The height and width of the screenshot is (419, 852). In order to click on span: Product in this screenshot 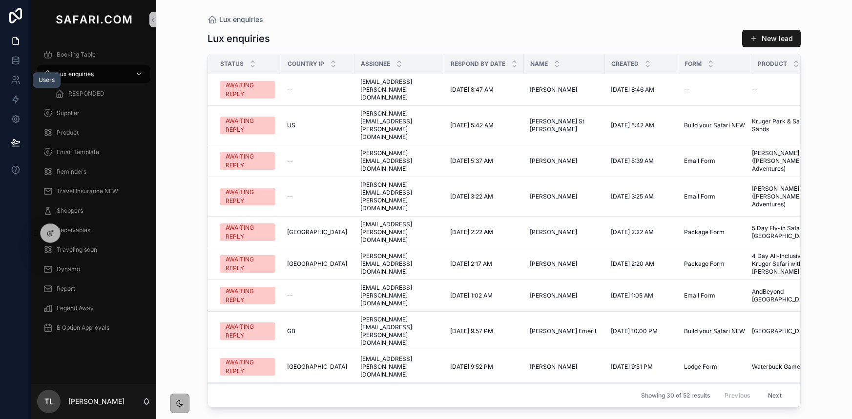, I will do `click(67, 133)`.